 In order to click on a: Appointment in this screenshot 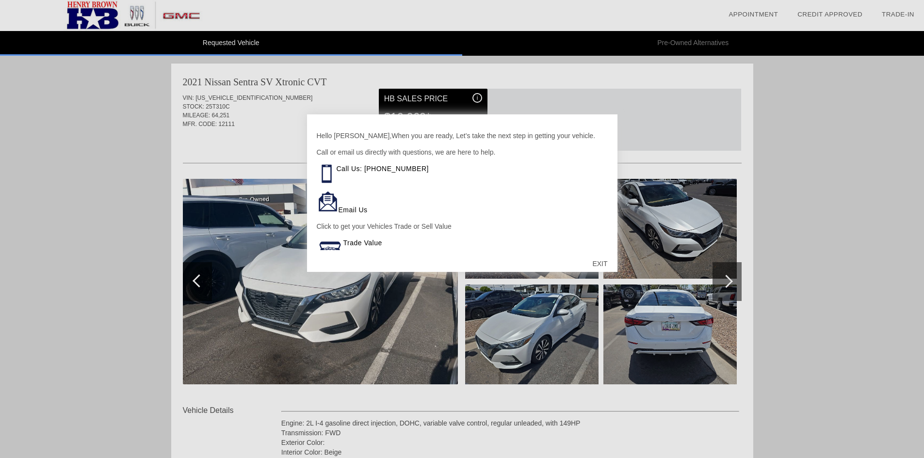, I will do `click(753, 14)`.